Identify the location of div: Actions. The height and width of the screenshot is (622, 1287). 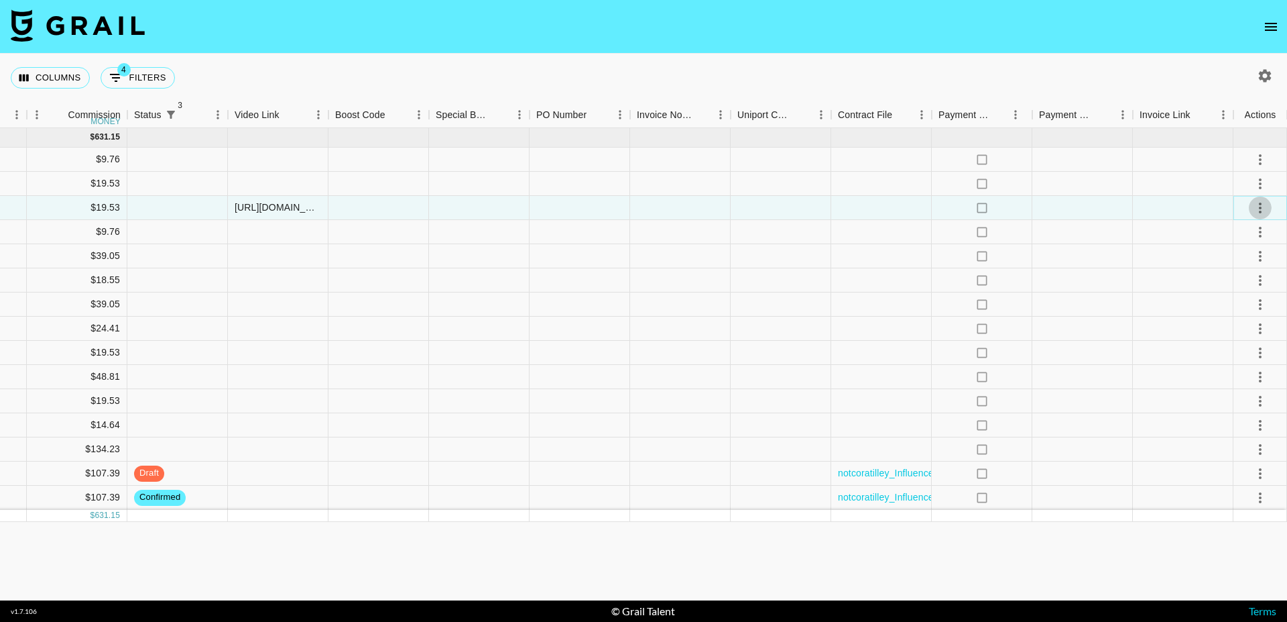
(1261, 115).